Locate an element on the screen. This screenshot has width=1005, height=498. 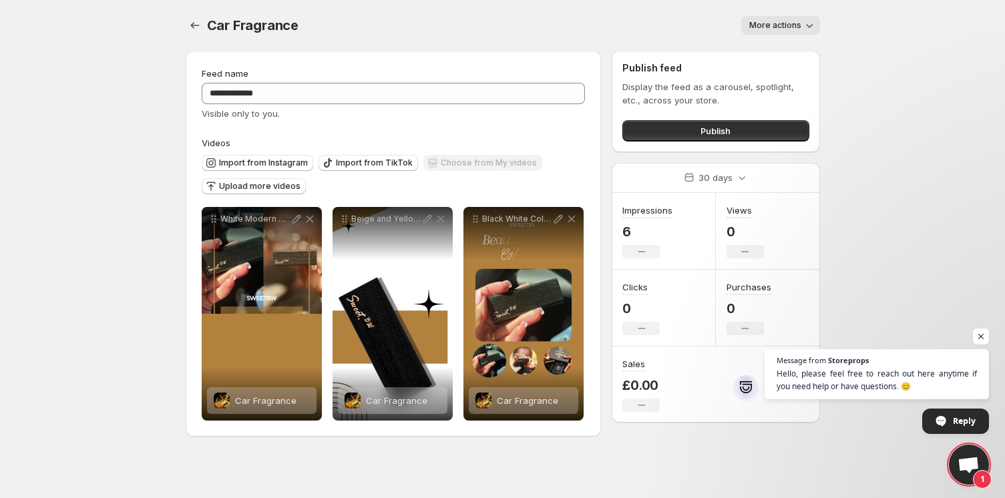
h3: Clicks is located at coordinates (635, 287).